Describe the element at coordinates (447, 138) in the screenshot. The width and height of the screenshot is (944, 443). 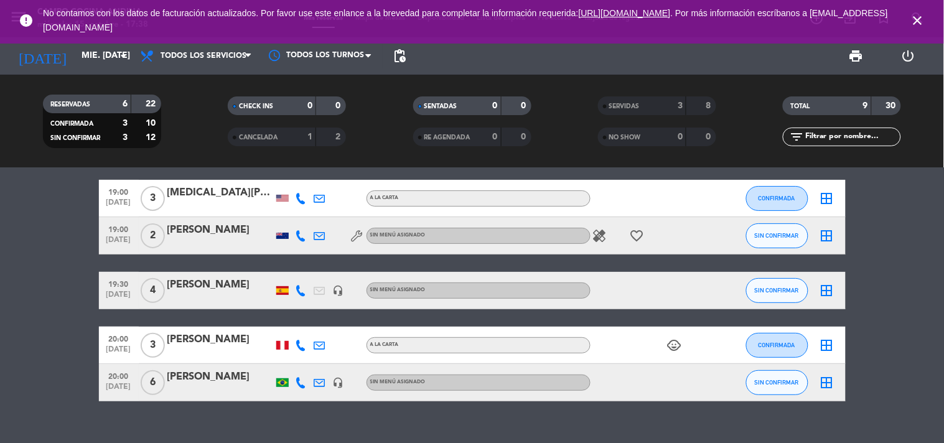
I see `span: RE AGENDADA` at that location.